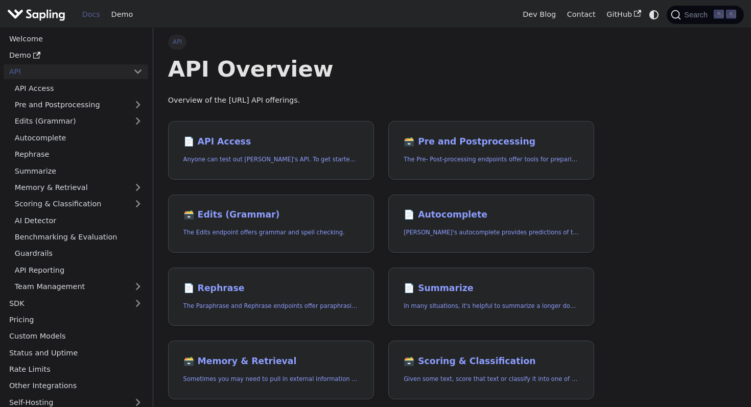  Describe the element at coordinates (271, 306) in the screenshot. I see `p: The Paraphrase and Rephrase endpoints offer paraphrasing for particular styles.` at that location.